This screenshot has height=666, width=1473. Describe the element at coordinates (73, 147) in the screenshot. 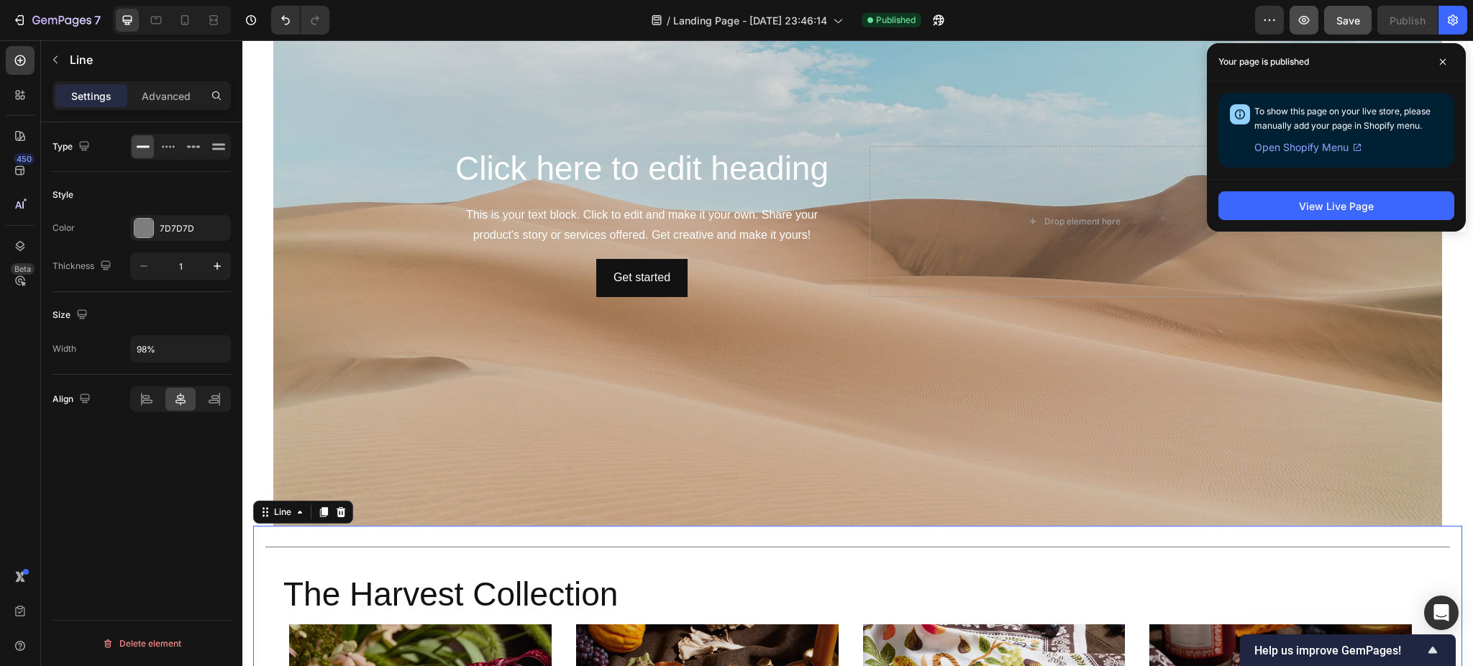

I see `div: Type` at that location.